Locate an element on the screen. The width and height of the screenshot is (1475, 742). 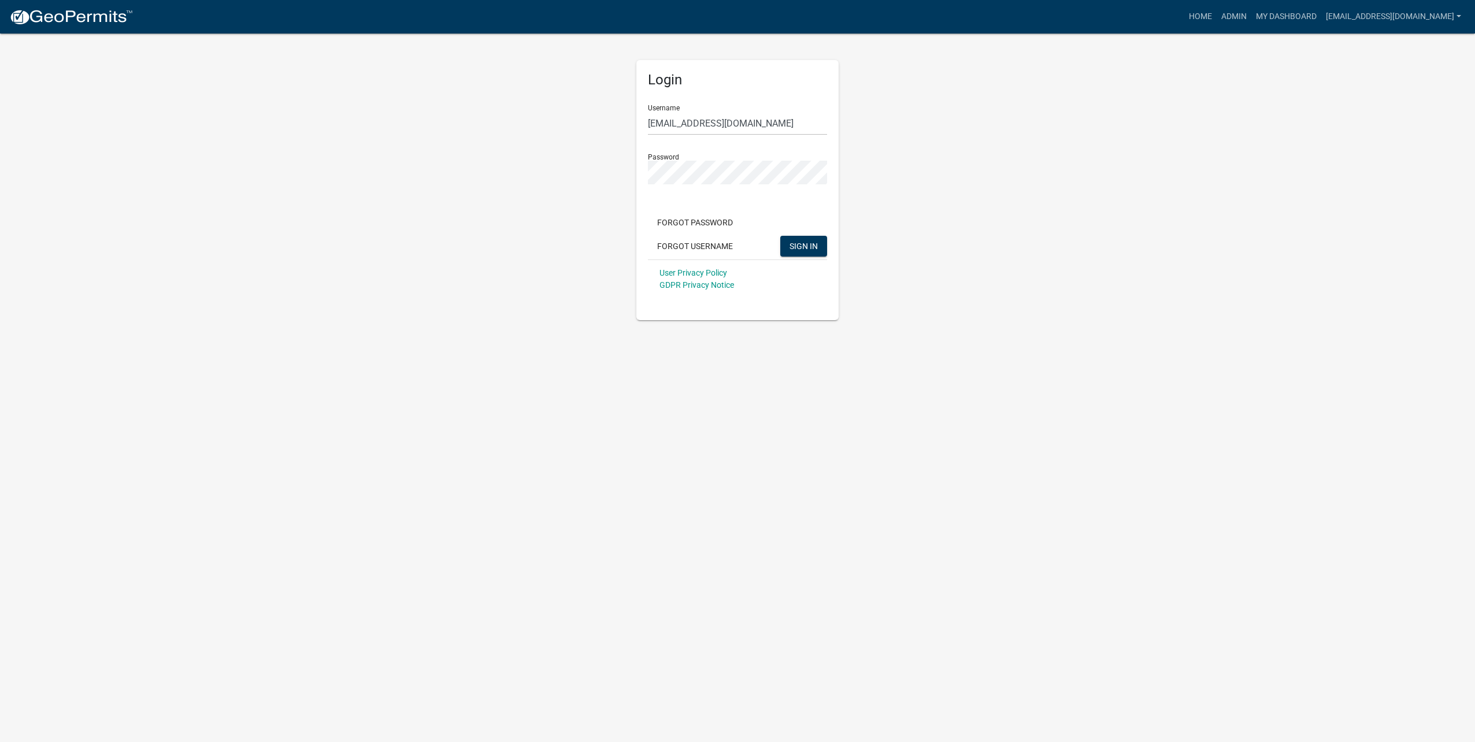
h5: Login is located at coordinates (737, 80).